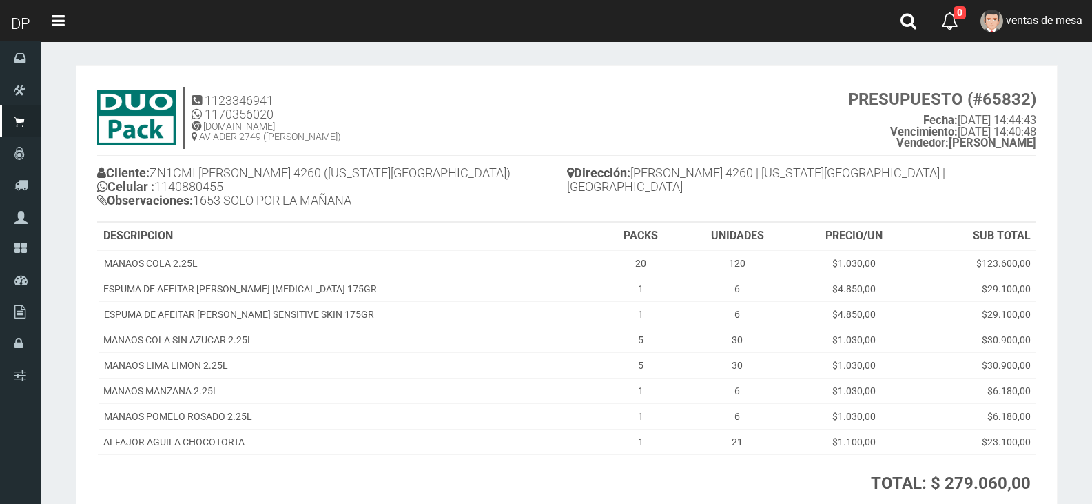  Describe the element at coordinates (266, 107) in the screenshot. I see `h4: 1123346941 1170356020` at that location.